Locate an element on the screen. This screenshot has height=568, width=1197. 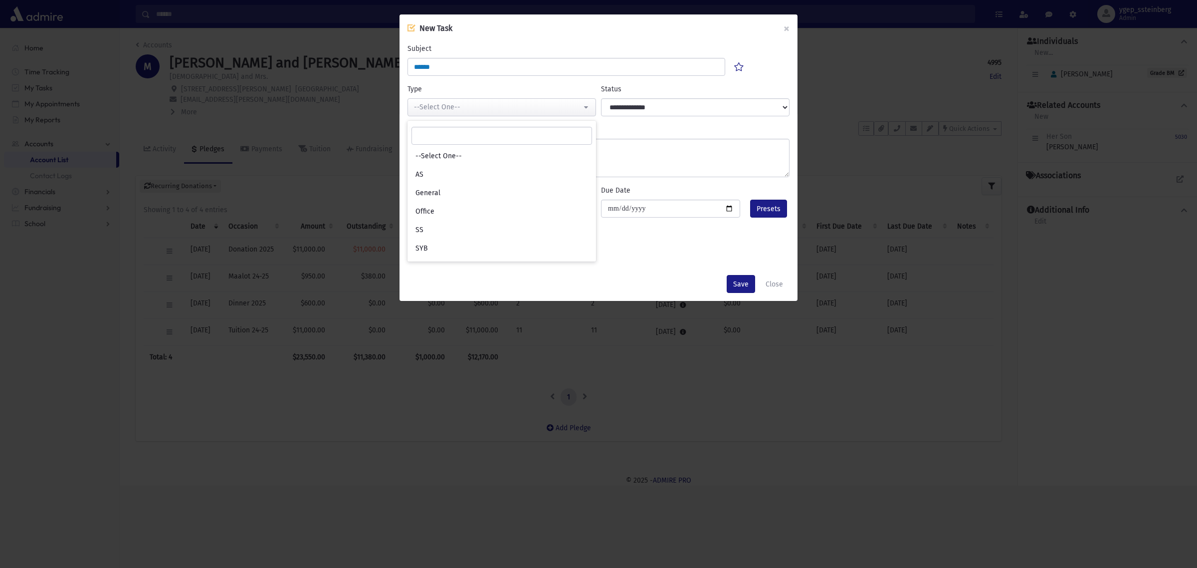
label: Subject is located at coordinates (420, 48).